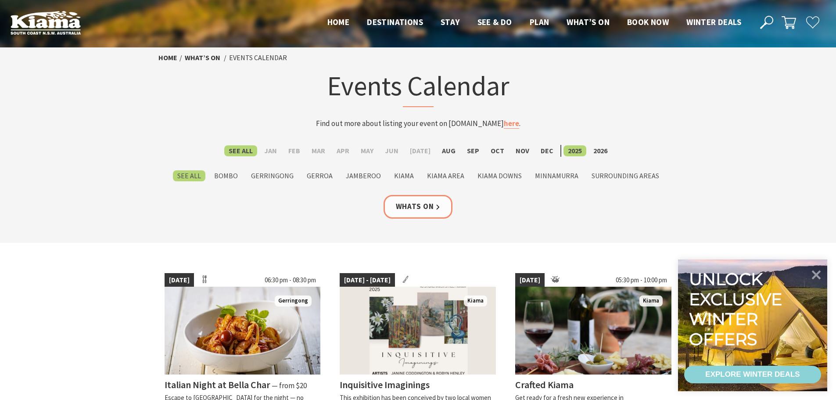 This screenshot has width=836, height=400. Describe the element at coordinates (575, 150) in the screenshot. I see `label: 2025` at that location.